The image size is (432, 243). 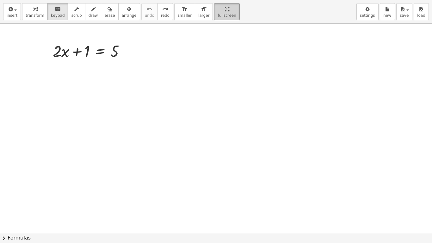 What do you see at coordinates (93, 12) in the screenshot?
I see `button: draw` at bounding box center [93, 12].